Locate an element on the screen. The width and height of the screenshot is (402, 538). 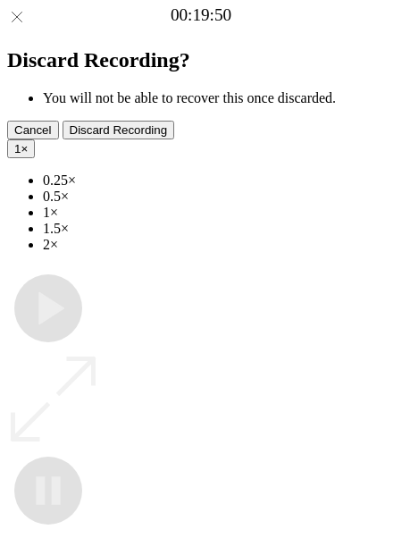
button: 1× is located at coordinates (21, 148).